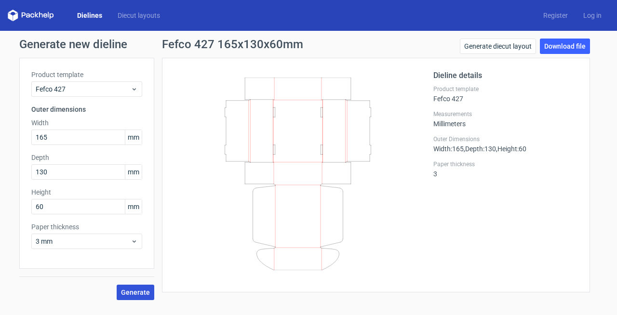  Describe the element at coordinates (136, 293) in the screenshot. I see `button: Generate` at that location.